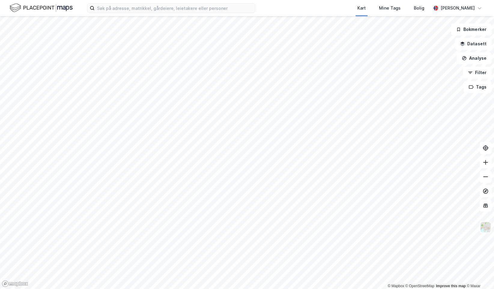  I want to click on img: Z, so click(486, 227).